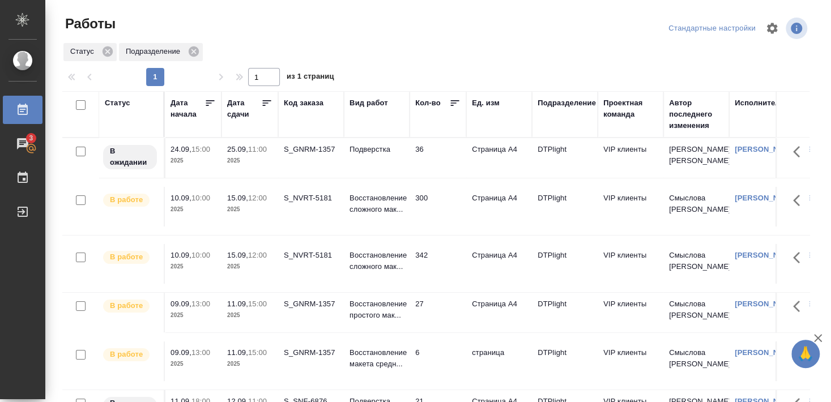 This screenshot has width=831, height=402. Describe the element at coordinates (89, 24) in the screenshot. I see `span: Работы` at that location.